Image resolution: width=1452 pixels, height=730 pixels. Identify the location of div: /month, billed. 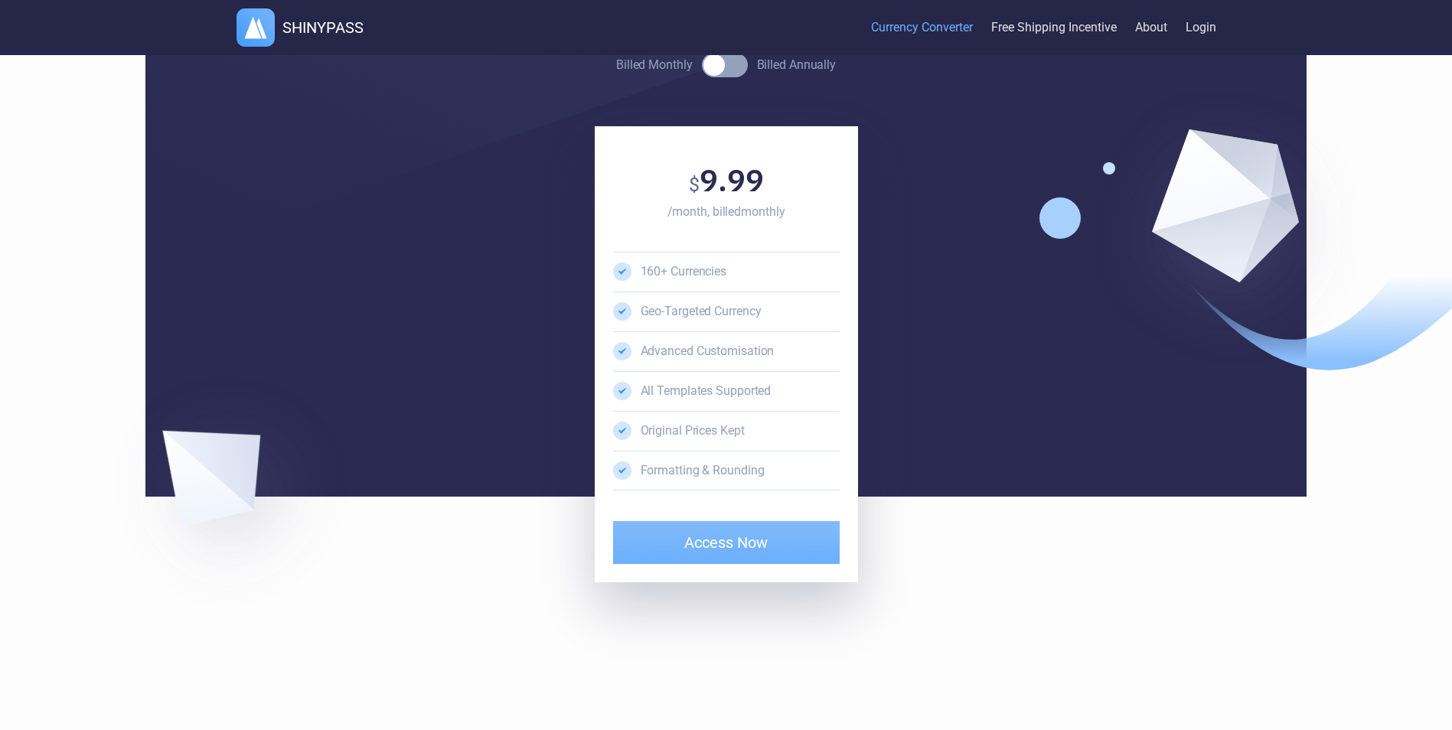
(726, 212).